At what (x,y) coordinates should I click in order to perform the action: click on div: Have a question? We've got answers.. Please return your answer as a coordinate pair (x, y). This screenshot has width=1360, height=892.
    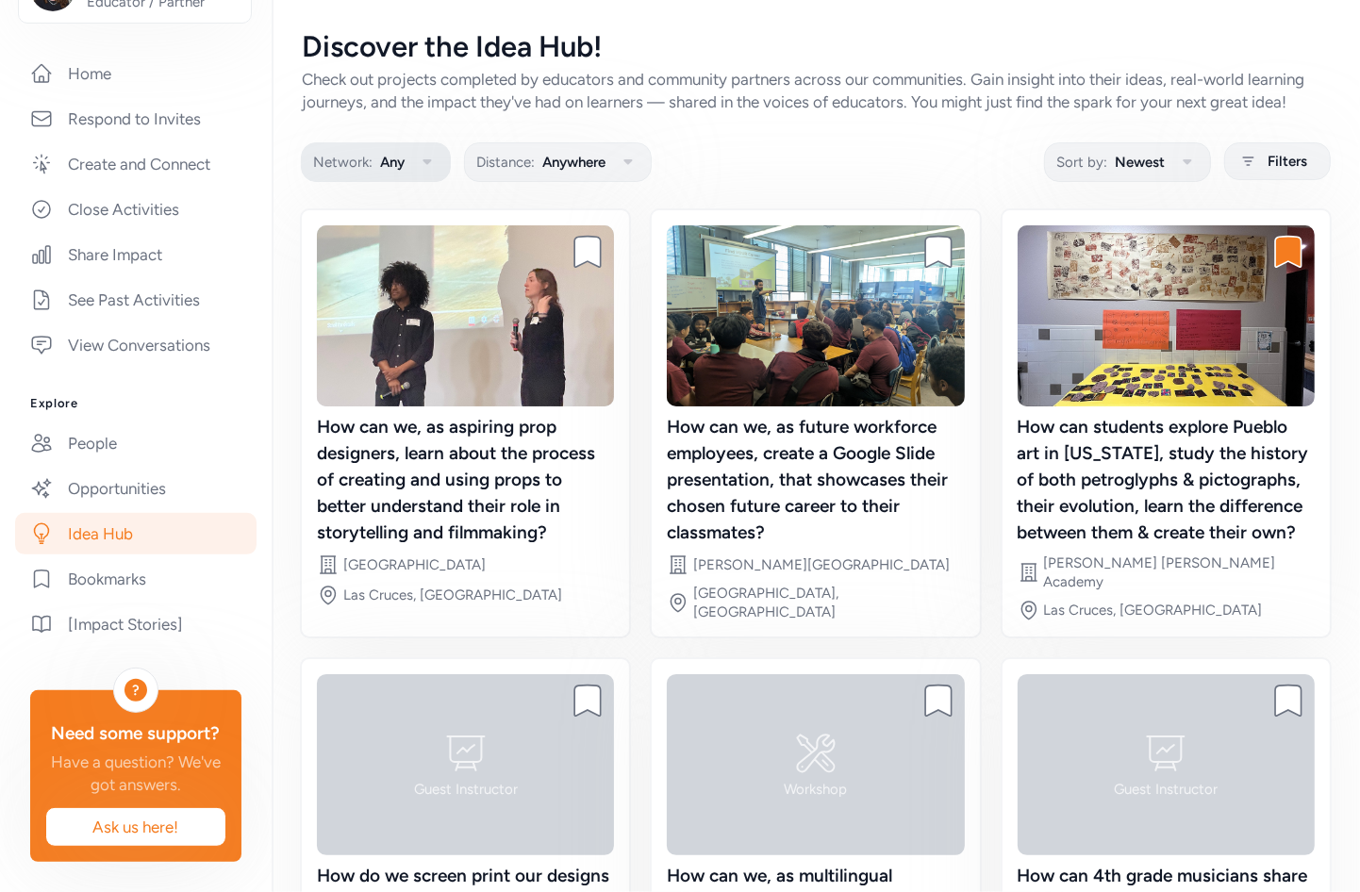
    Looking at the image, I should click on (136, 773).